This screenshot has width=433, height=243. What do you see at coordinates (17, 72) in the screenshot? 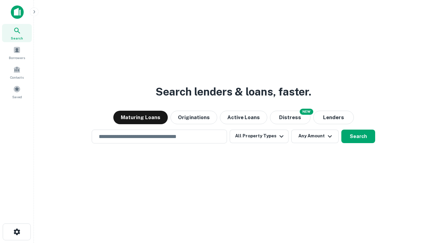
I see `div: Contacts` at bounding box center [17, 72].